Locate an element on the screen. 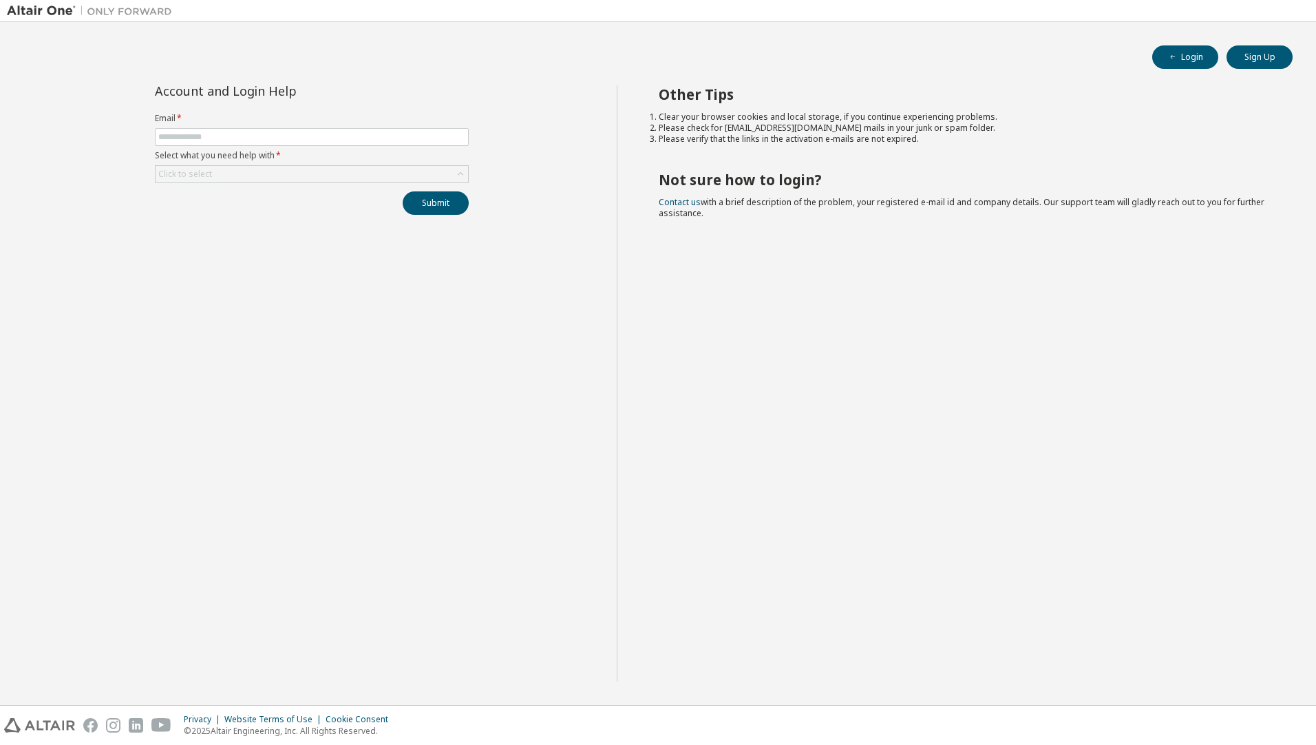  p: © 2025 Altair Engineering, Inc. All Rights Reserved. is located at coordinates (290, 730).